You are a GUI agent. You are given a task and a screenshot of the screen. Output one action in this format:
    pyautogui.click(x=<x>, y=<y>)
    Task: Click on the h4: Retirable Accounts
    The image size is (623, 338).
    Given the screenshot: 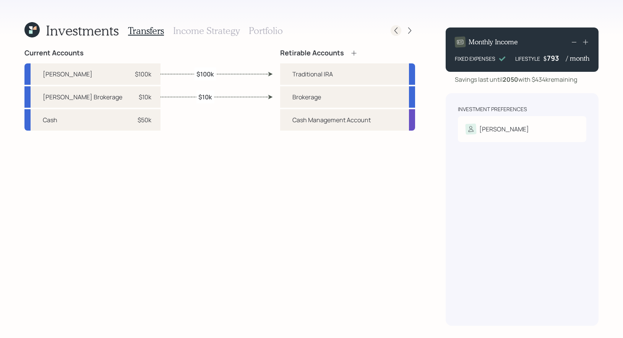 What is the action you would take?
    pyautogui.click(x=312, y=53)
    